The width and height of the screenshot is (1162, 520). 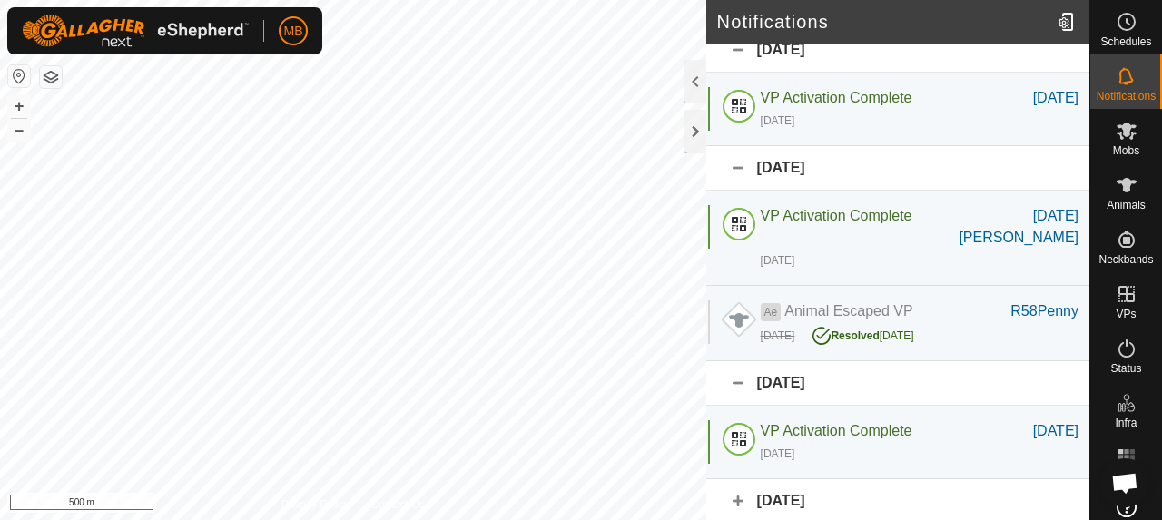 What do you see at coordinates (19, 76) in the screenshot?
I see `button: Reset Map` at bounding box center [19, 76].